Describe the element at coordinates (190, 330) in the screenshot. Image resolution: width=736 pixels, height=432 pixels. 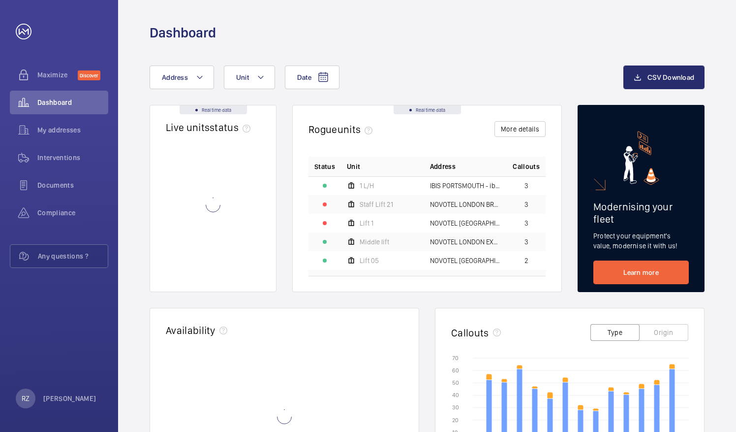
I see `h2: Availability` at that location.